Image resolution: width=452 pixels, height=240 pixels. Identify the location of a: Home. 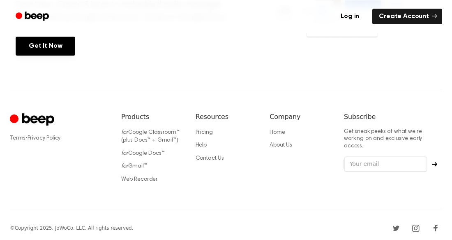
(277, 132).